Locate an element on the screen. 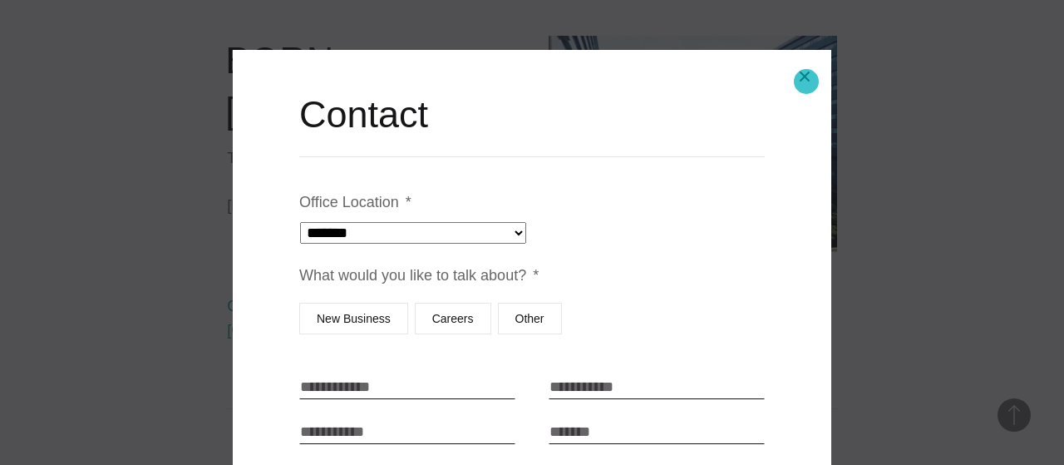 The image size is (1064, 465). label: New Business is located at coordinates (353, 318).